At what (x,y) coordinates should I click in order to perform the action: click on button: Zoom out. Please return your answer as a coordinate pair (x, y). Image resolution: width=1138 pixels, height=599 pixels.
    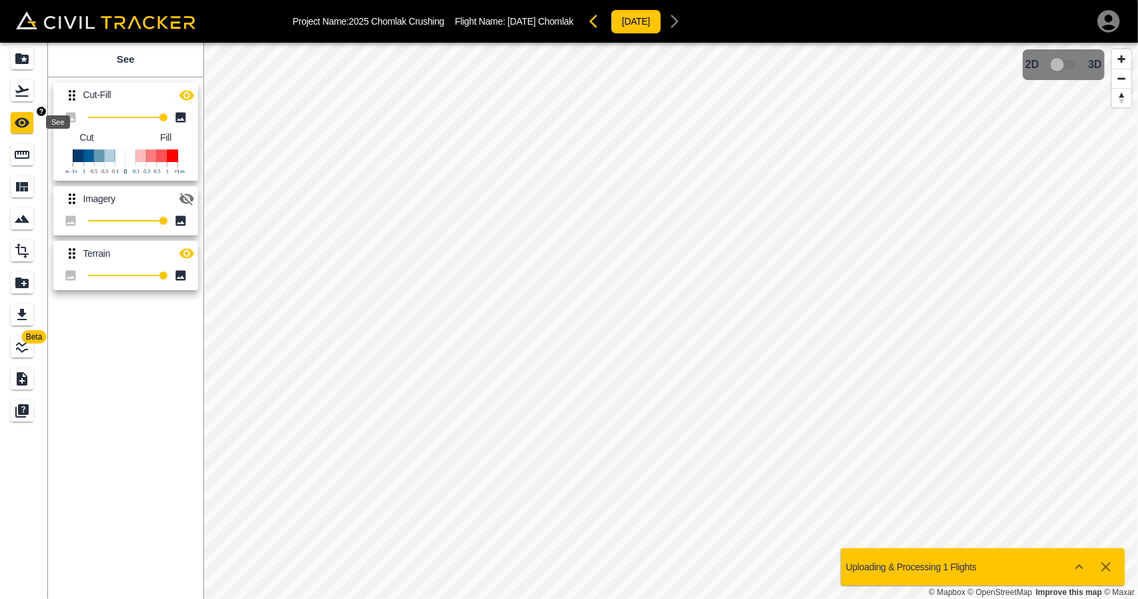
    Looking at the image, I should click on (1121, 78).